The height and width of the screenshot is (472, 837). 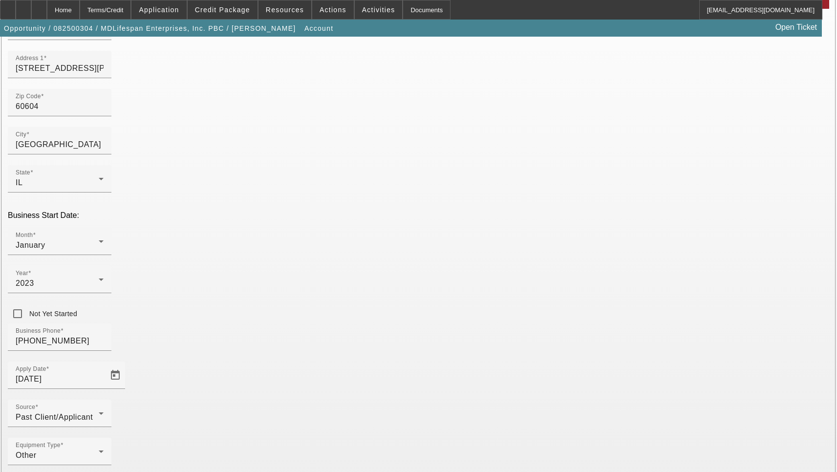 What do you see at coordinates (22, 273) in the screenshot?
I see `mat-label: Year` at bounding box center [22, 273].